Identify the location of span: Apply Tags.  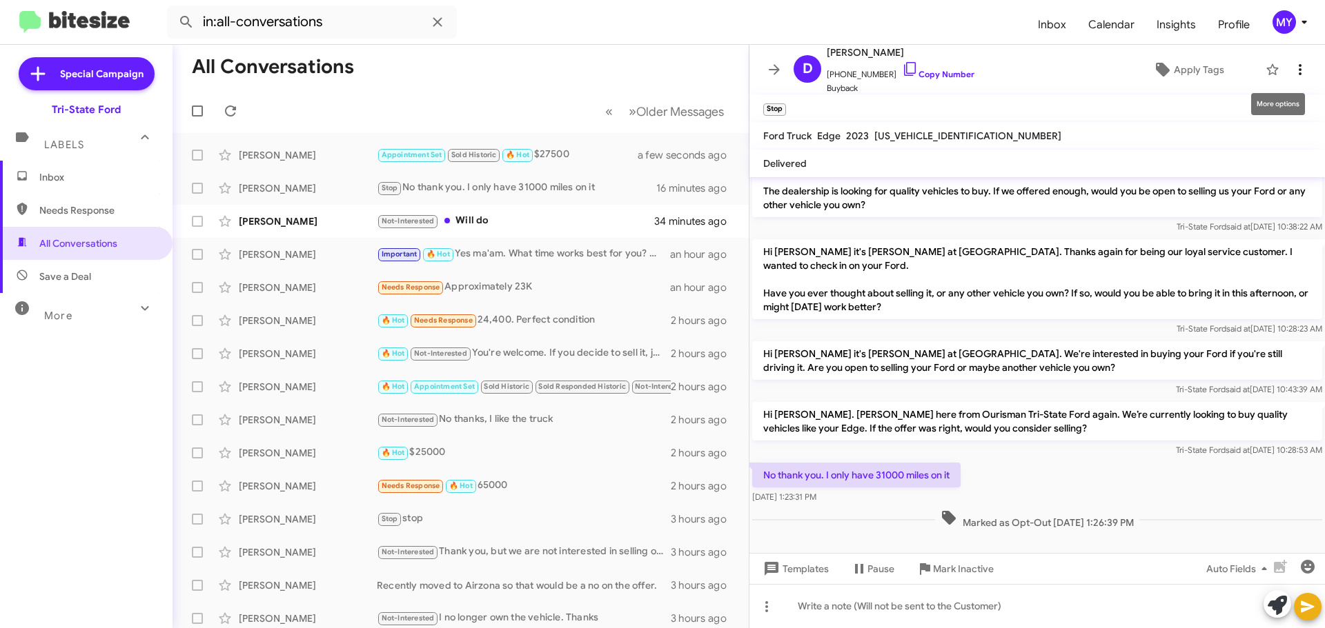
(1198, 70).